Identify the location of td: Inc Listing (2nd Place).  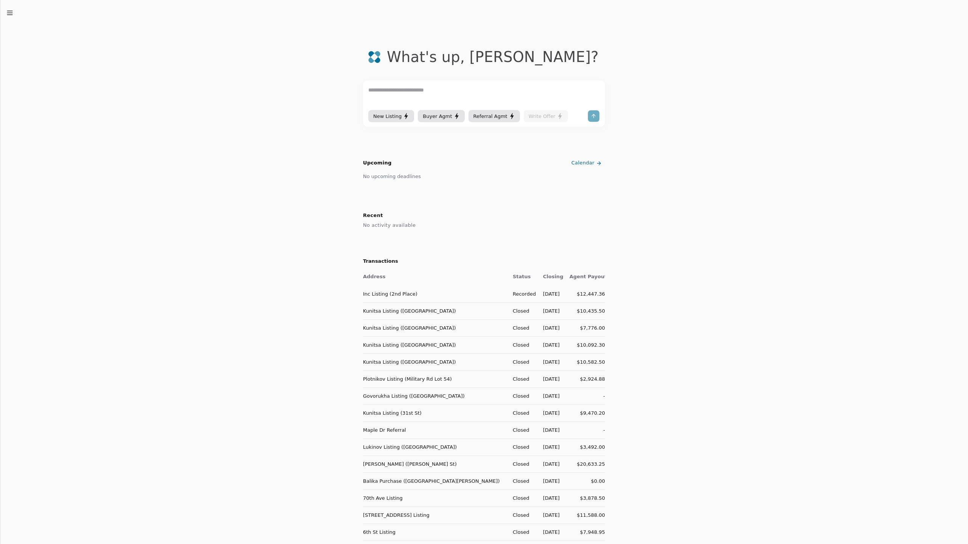
(435, 294).